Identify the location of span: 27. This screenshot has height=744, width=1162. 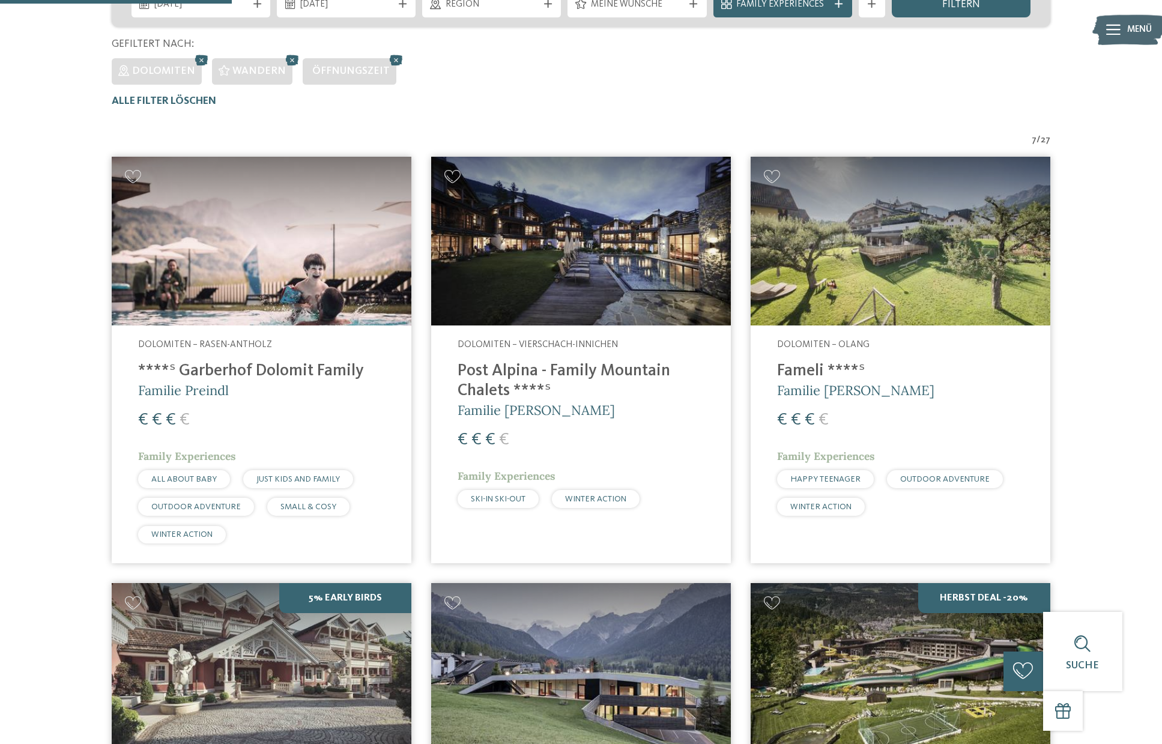
(1046, 141).